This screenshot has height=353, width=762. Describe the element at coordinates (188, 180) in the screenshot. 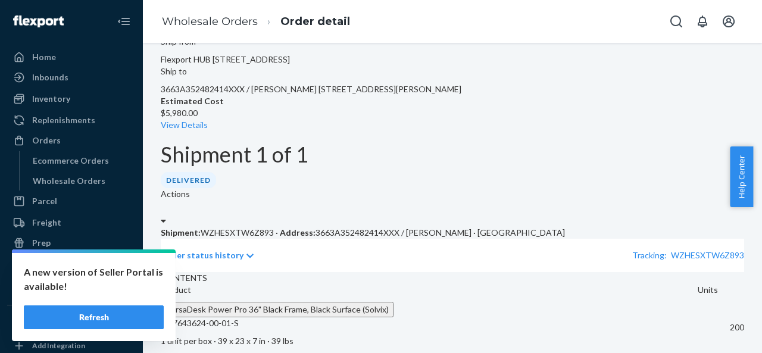

I see `div: Delivered` at that location.